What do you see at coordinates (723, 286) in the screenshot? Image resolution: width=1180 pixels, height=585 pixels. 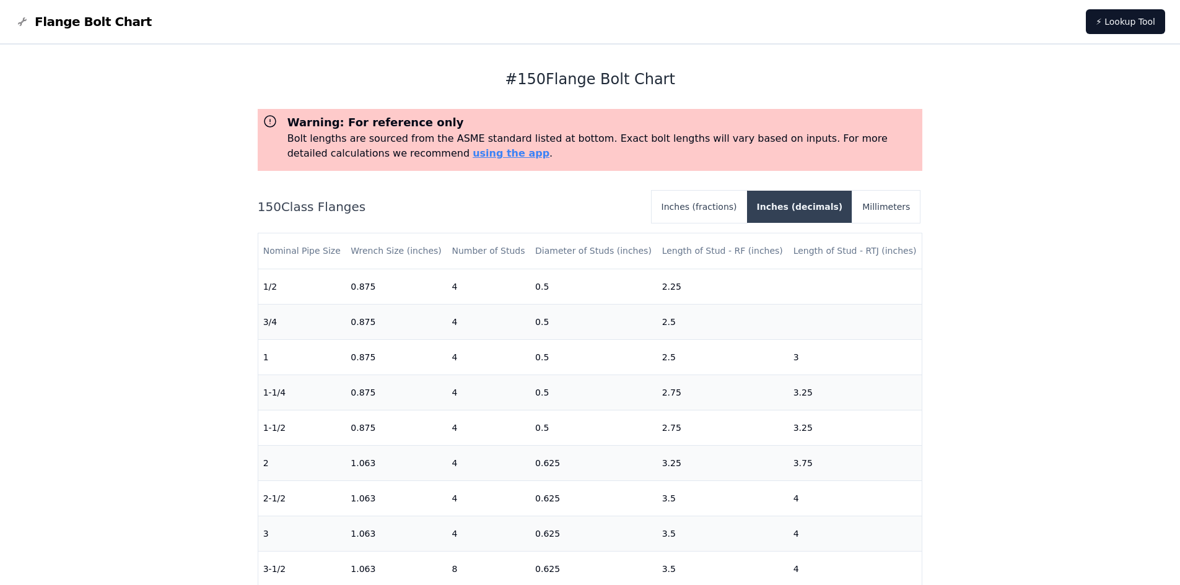 I see `td: 2.25` at bounding box center [723, 286].